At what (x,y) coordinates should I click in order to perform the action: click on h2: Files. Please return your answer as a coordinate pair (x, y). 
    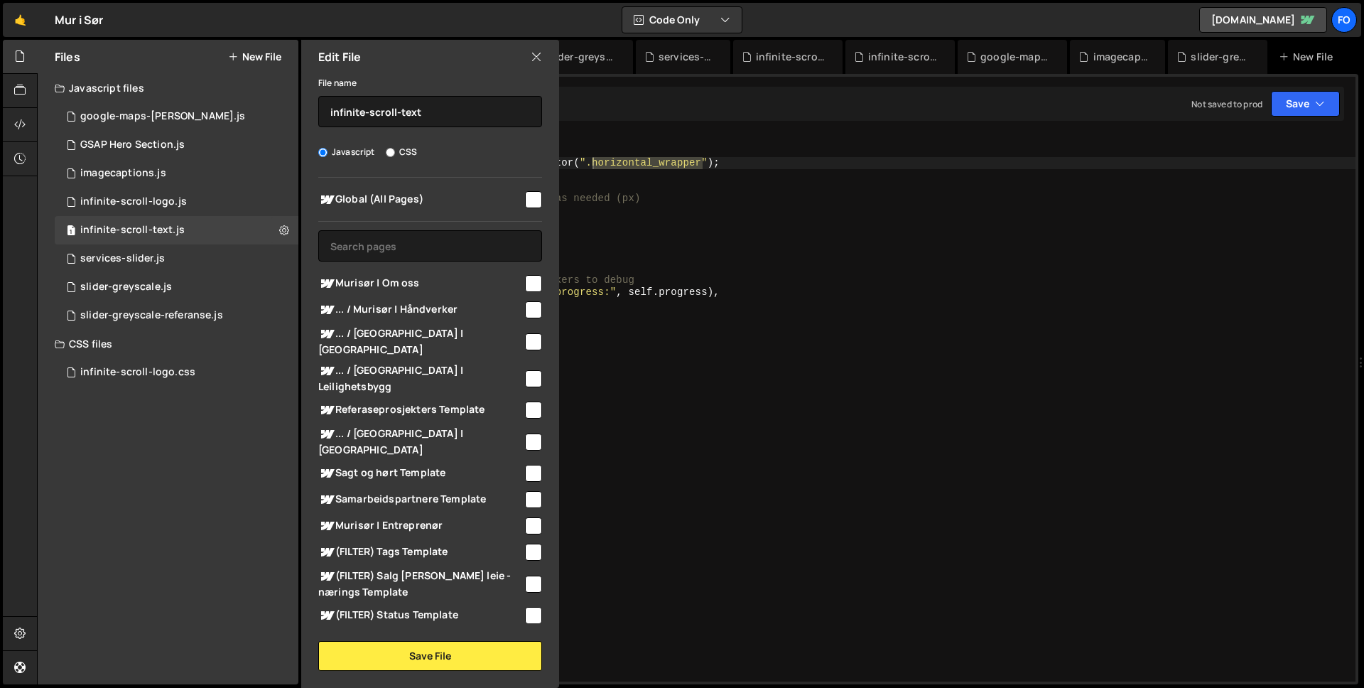
    Looking at the image, I should click on (67, 57).